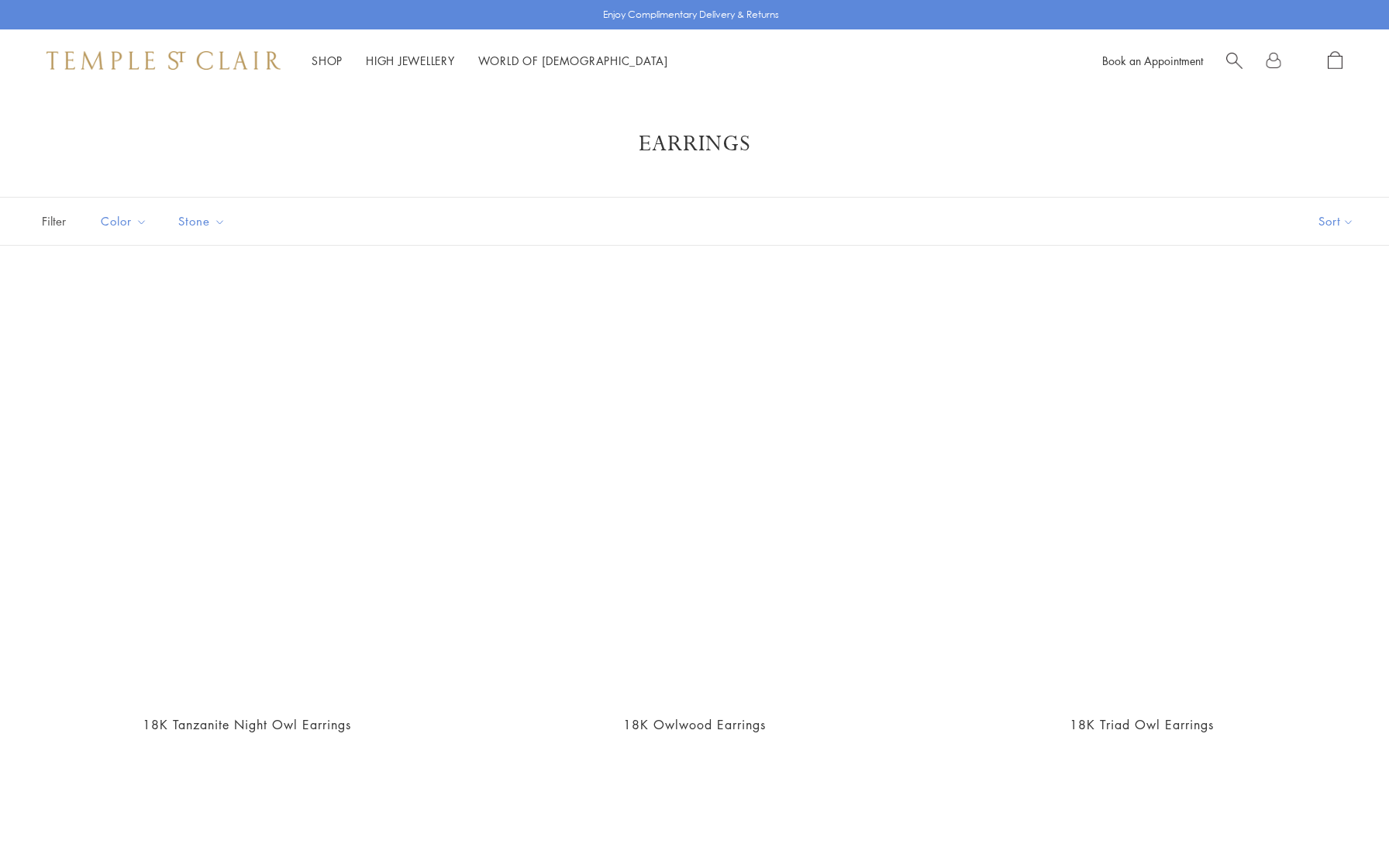 This screenshot has width=1389, height=868. I want to click on button: Show sort by, so click(1337, 221).